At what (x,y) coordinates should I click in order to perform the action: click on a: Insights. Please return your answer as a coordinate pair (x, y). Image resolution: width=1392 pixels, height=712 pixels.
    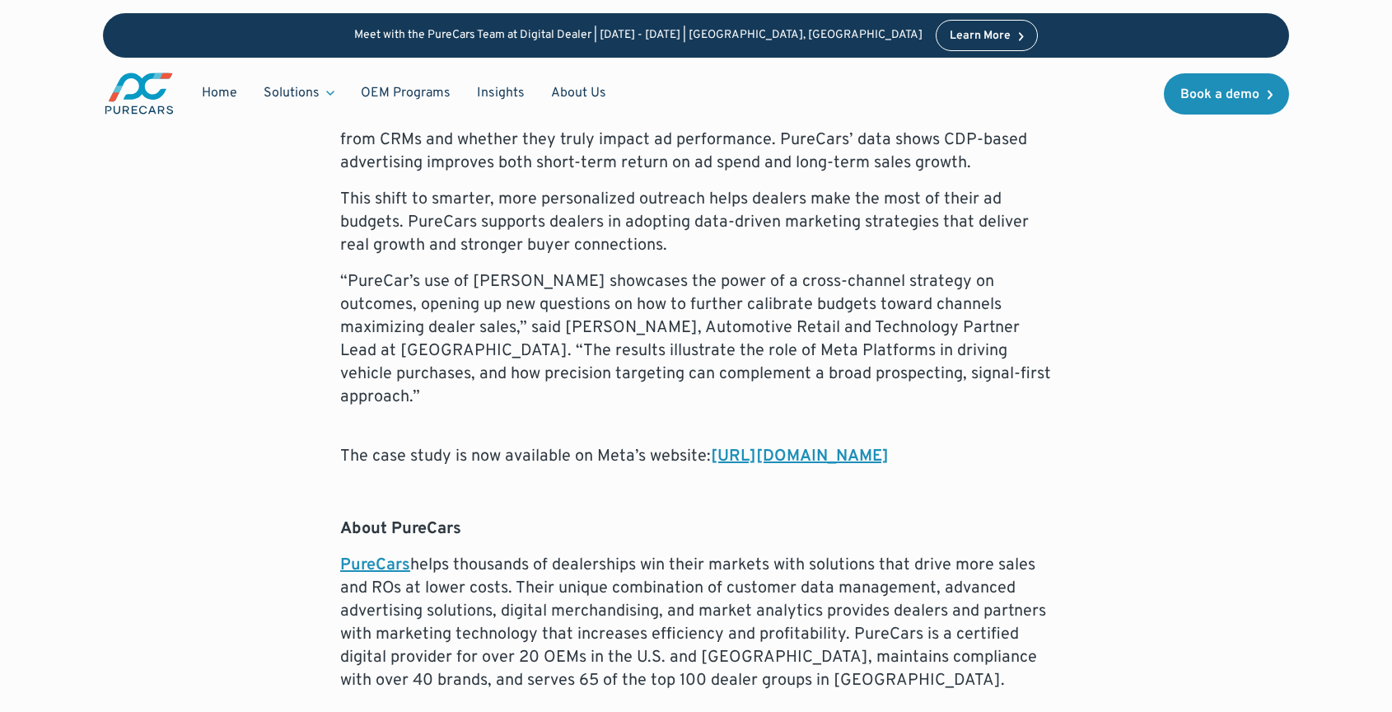
    Looking at the image, I should click on (501, 93).